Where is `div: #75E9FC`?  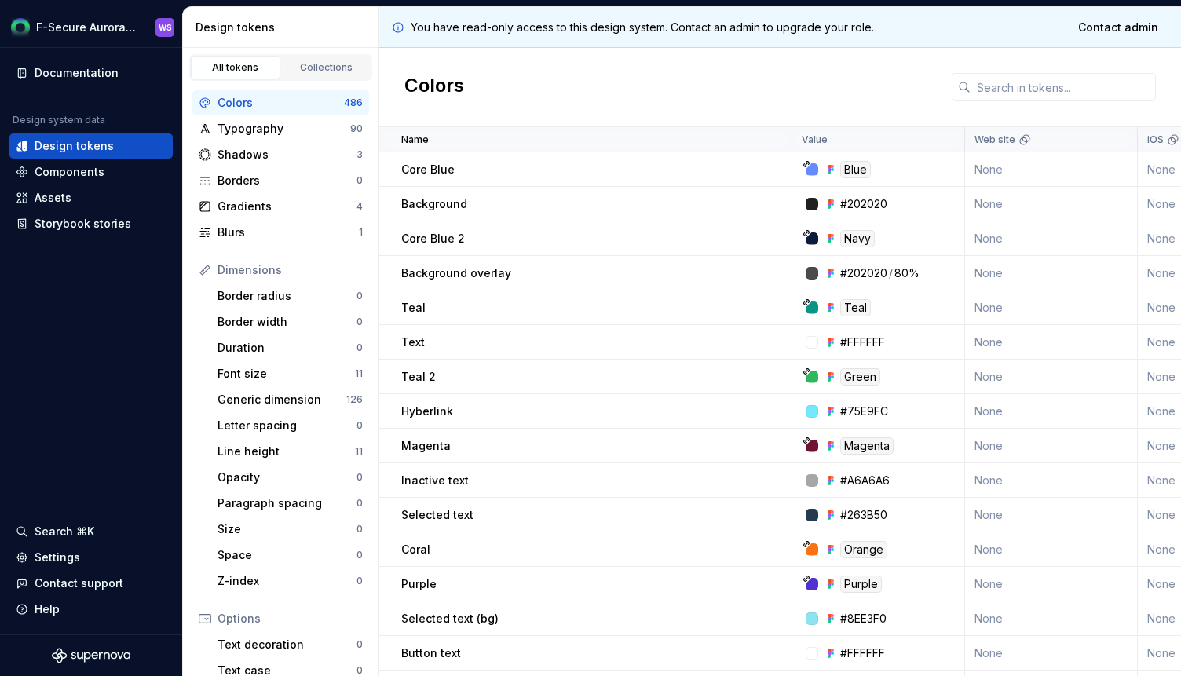
div: #75E9FC is located at coordinates (864, 412).